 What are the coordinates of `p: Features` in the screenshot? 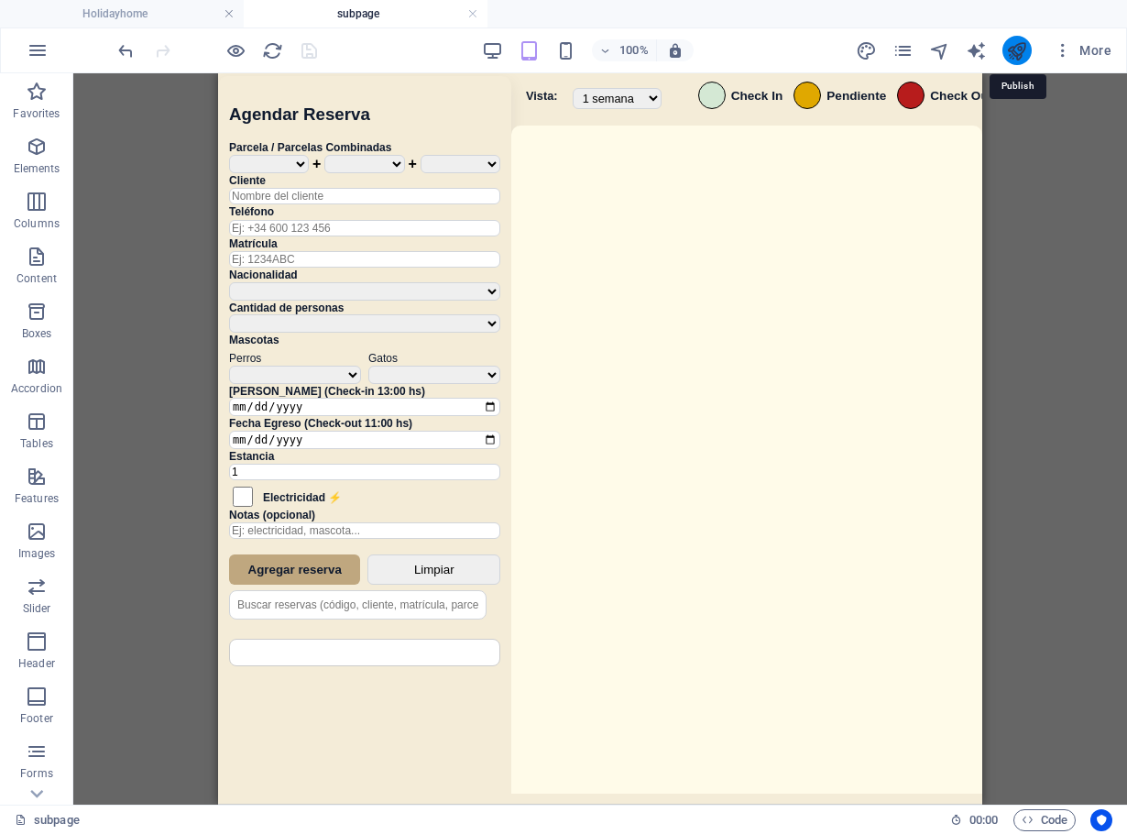 It's located at (37, 498).